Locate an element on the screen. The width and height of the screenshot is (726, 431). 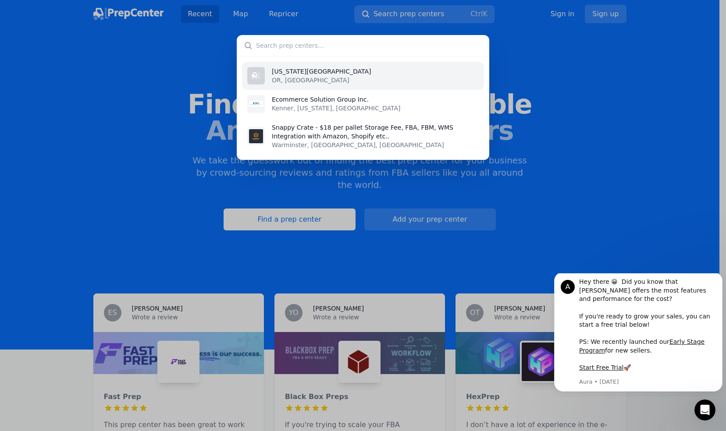
p: Snappy Crate - $18 per pallet Storage Fee, FBA, FBM, WMS Integration with Amazon, Shopify etc.. is located at coordinates (375, 132).